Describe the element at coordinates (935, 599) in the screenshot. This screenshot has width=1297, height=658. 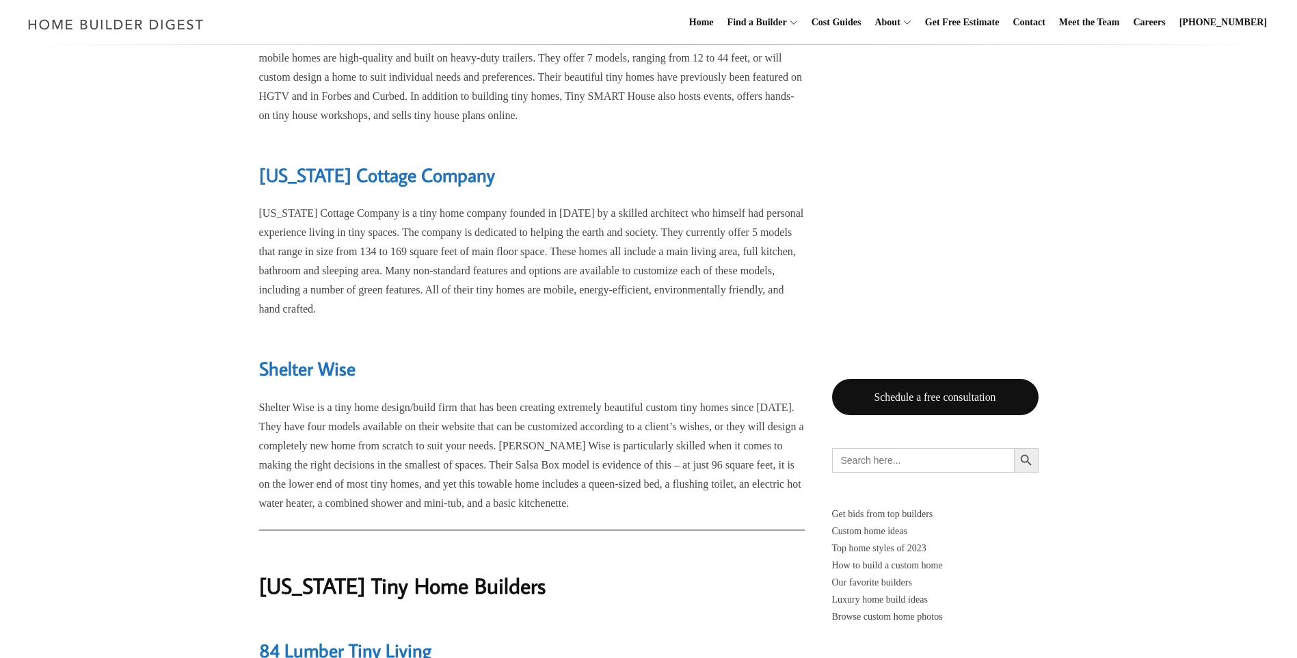
I see `p: Luxury home build ideas` at that location.